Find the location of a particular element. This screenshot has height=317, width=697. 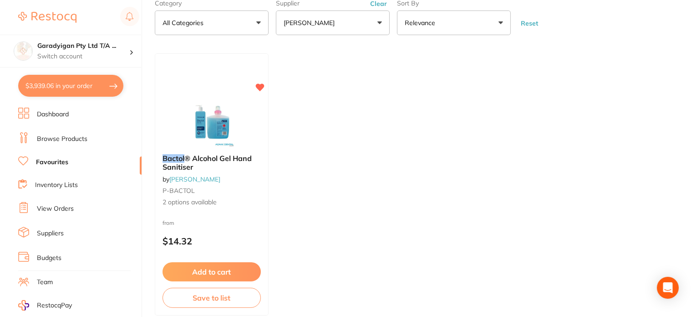

span: P-BACTOL is located at coordinates (179, 190).